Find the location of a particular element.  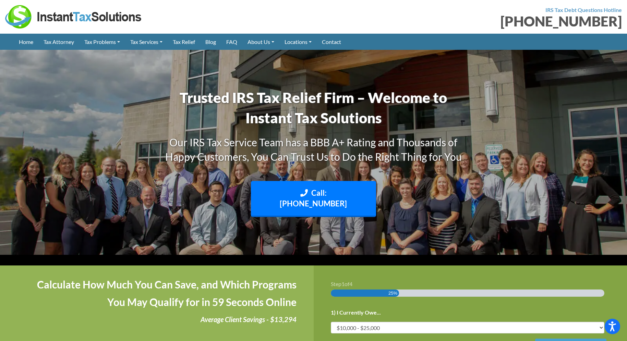

a: Tax Problems is located at coordinates (102, 41).